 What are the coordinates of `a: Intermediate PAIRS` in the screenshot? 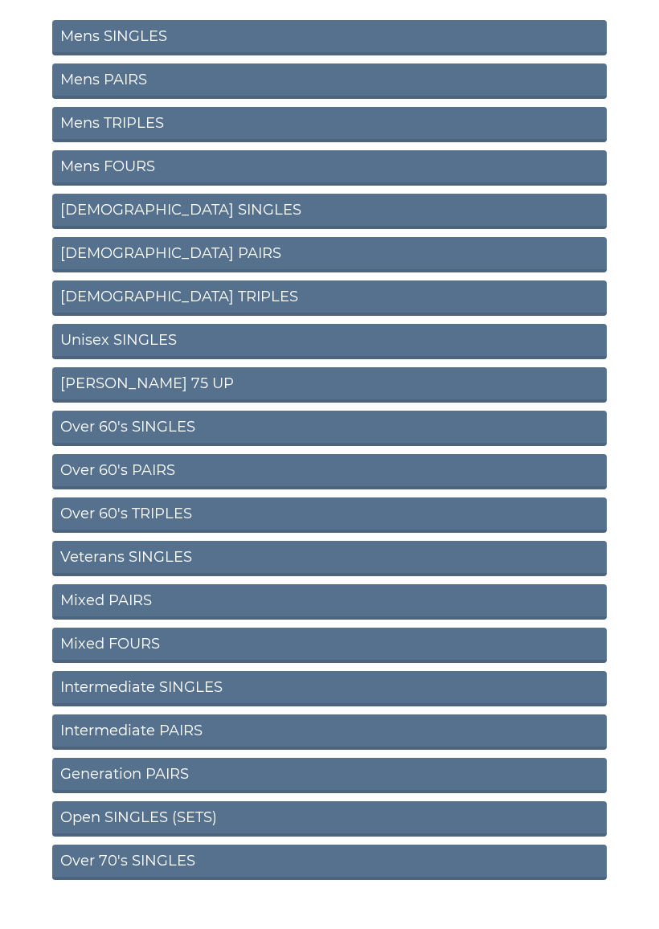 It's located at (330, 733).